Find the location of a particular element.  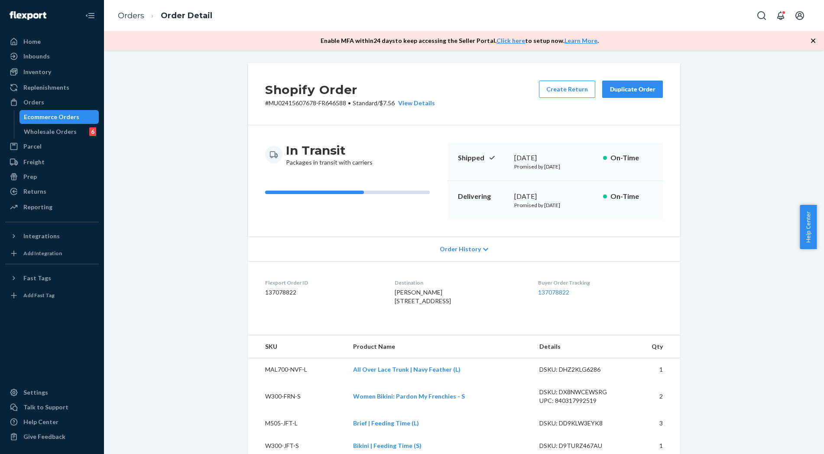

td: 3 is located at coordinates (653, 423).